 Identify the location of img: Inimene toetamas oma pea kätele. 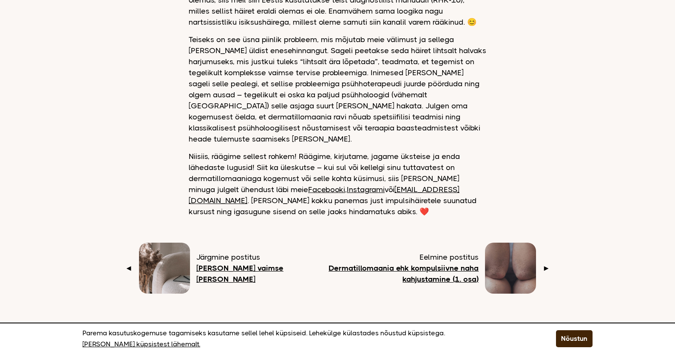
(510, 268).